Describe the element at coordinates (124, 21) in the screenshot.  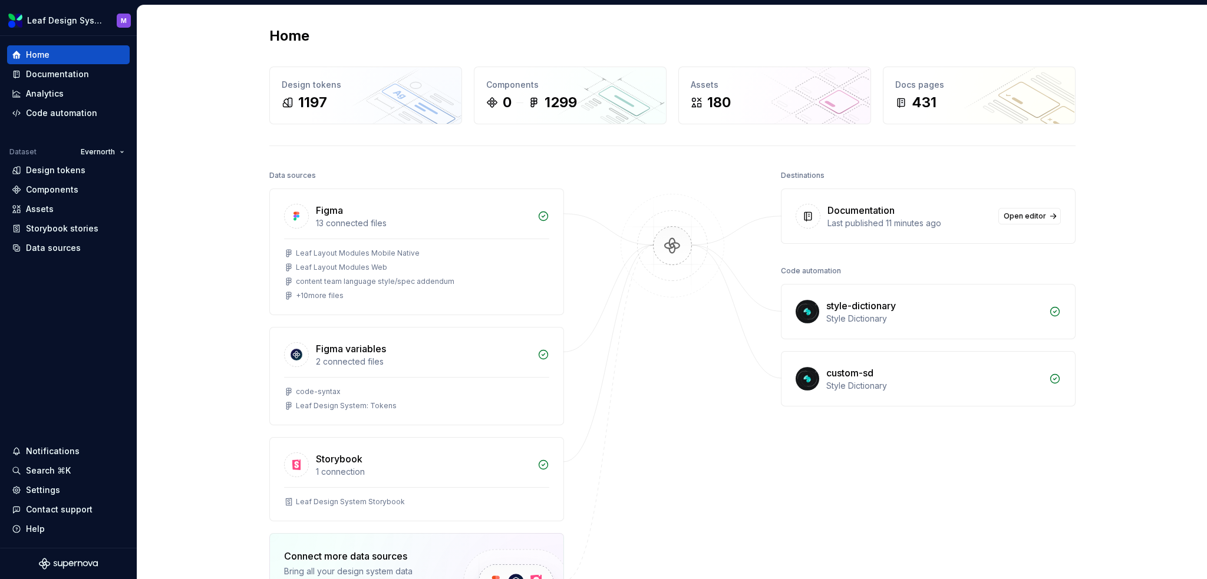
I see `div: M` at that location.